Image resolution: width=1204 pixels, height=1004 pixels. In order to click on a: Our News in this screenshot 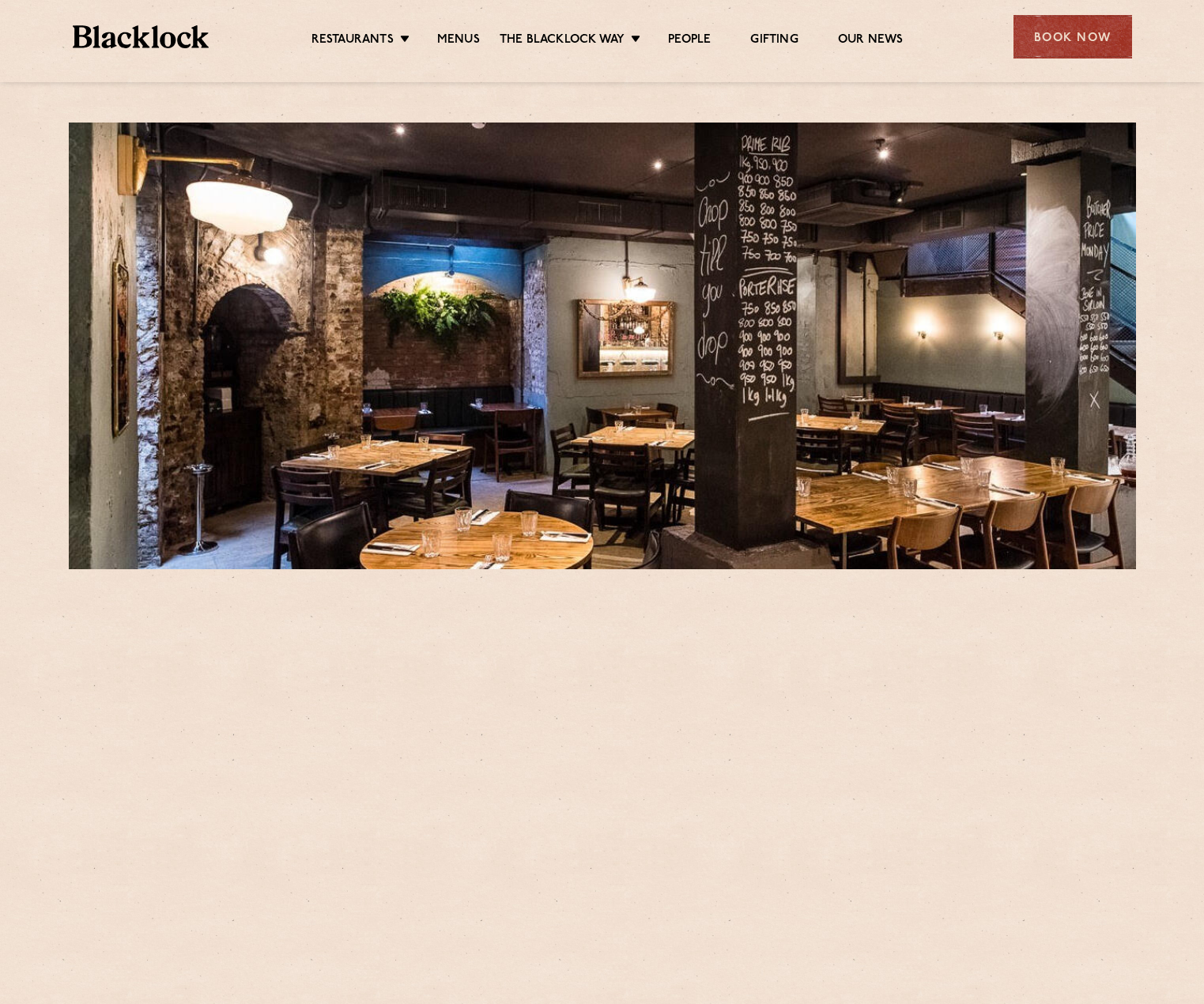, I will do `click(870, 41)`.